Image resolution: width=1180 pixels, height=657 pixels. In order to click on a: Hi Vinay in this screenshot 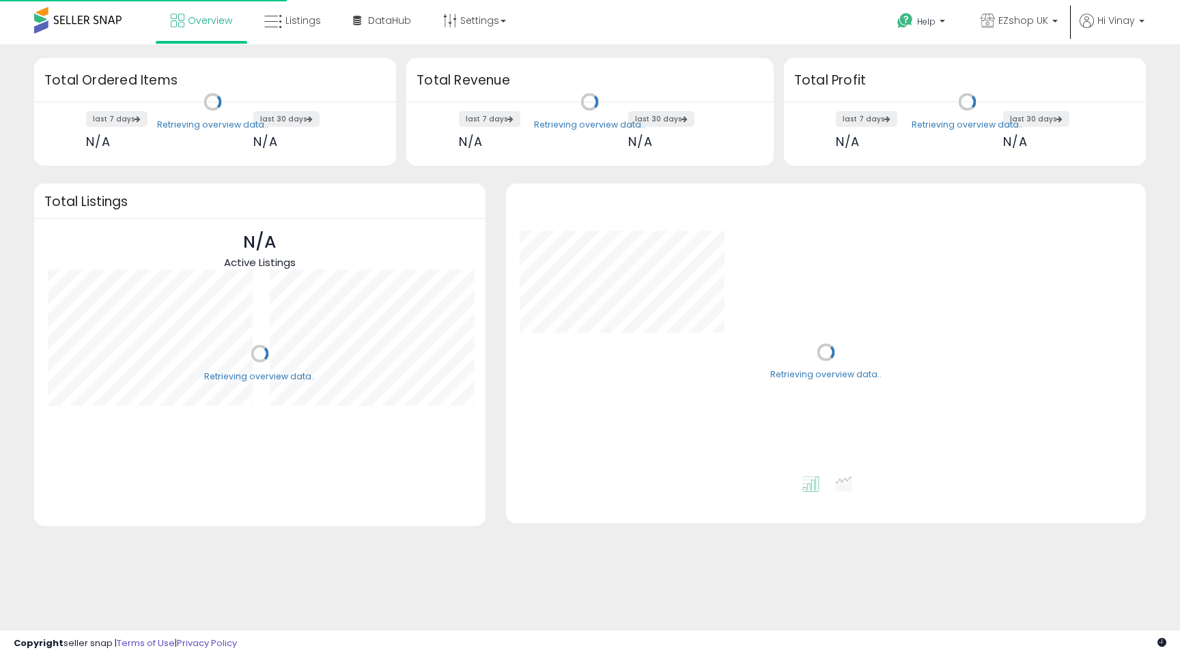, I will do `click(1111, 29)`.